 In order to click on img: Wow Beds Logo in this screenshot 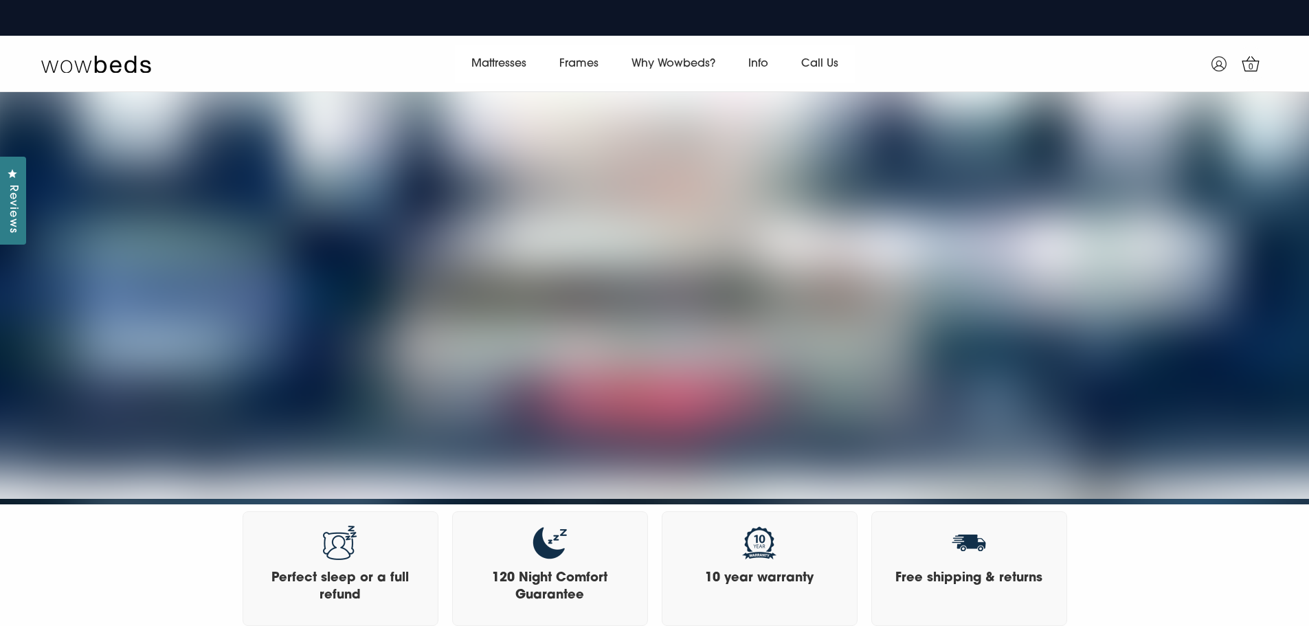, I will do `click(96, 64)`.